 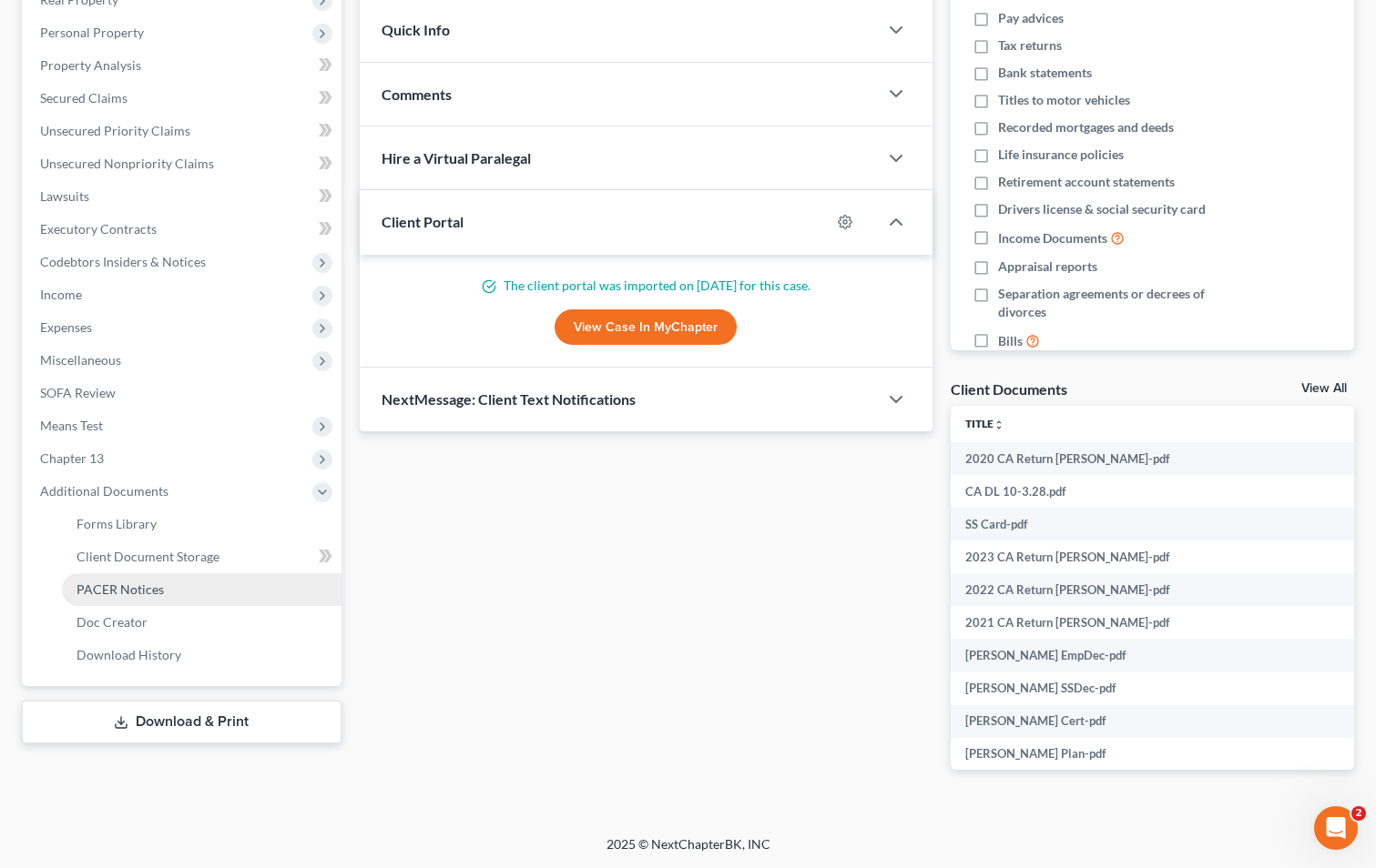 What do you see at coordinates (84, 98) in the screenshot?
I see `span: Secured Claims` at bounding box center [84, 98].